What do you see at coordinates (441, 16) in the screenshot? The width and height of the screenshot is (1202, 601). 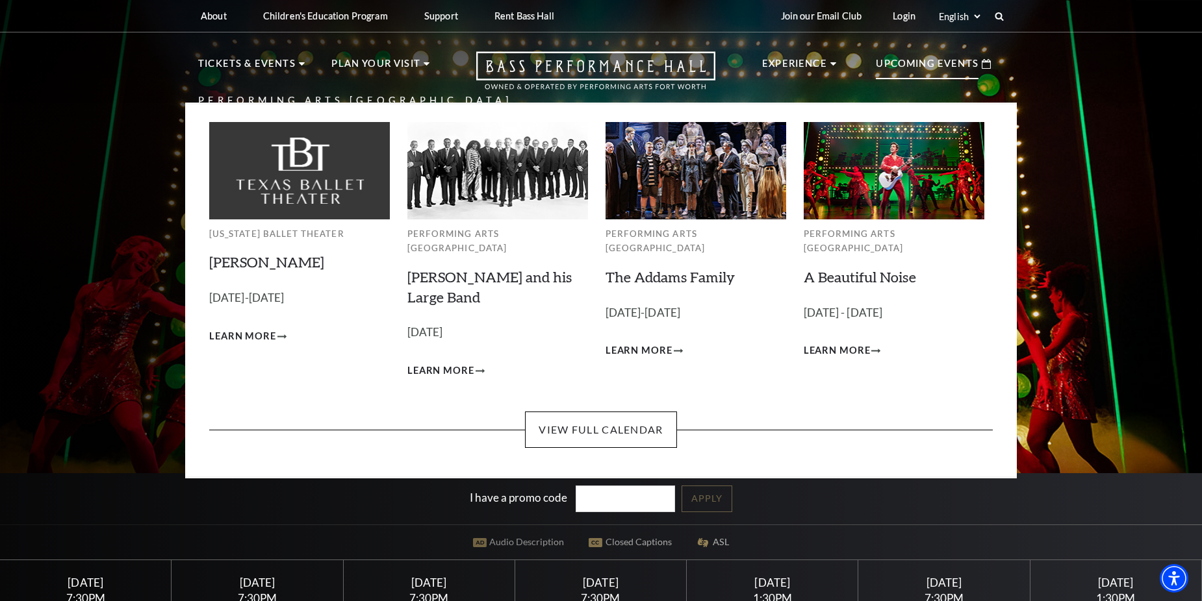 I see `p: Support` at bounding box center [441, 16].